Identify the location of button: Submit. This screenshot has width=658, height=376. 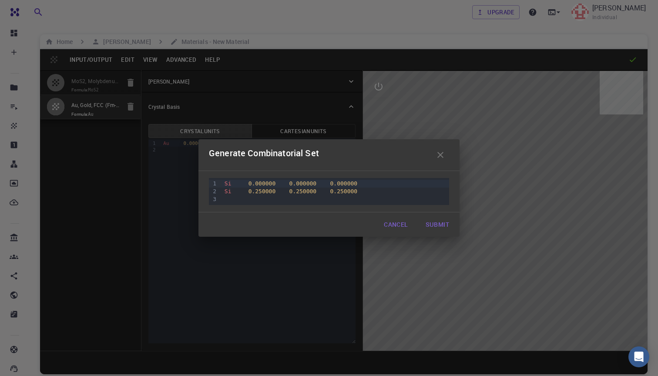
(437, 225).